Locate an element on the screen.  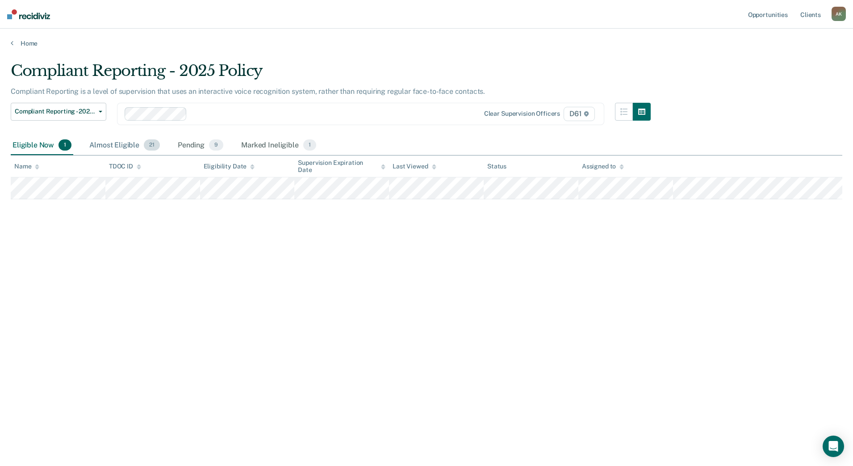
span: 21 is located at coordinates (152, 145).